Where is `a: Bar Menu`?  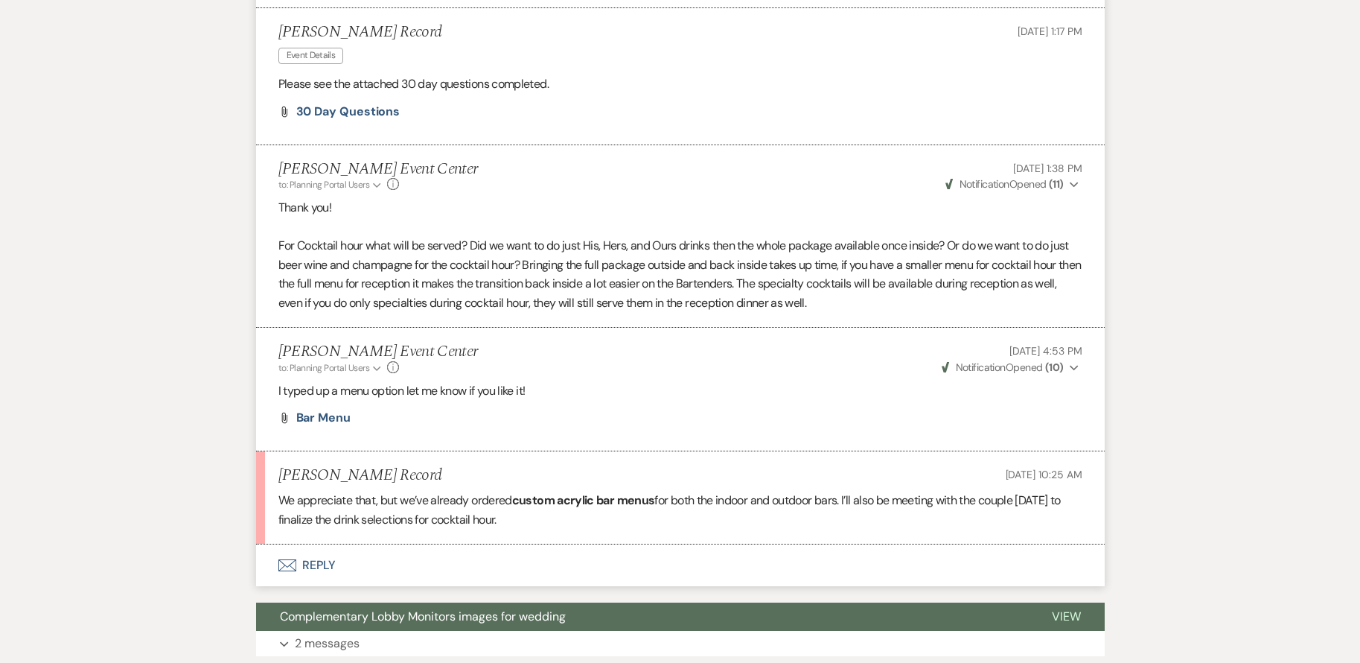 a: Bar Menu is located at coordinates (323, 418).